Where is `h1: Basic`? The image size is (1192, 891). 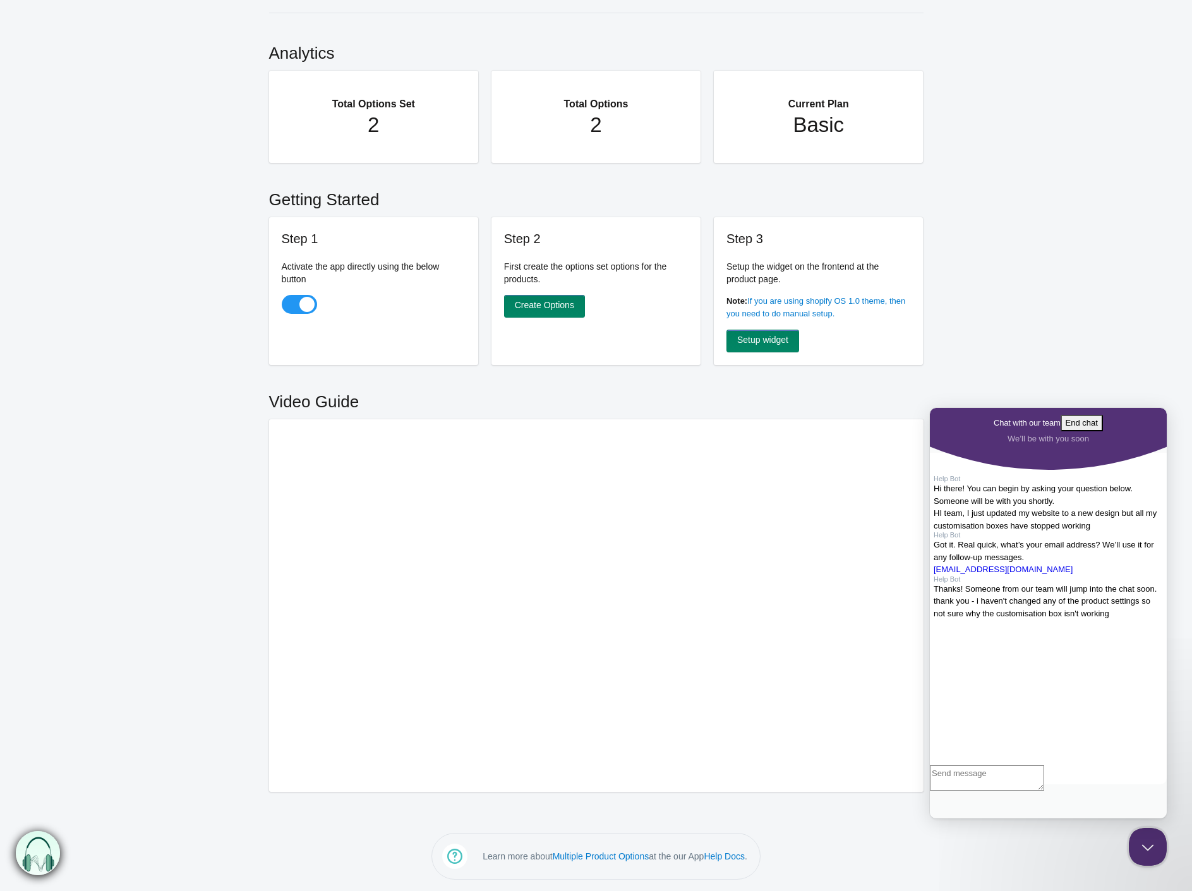 h1: Basic is located at coordinates (818, 125).